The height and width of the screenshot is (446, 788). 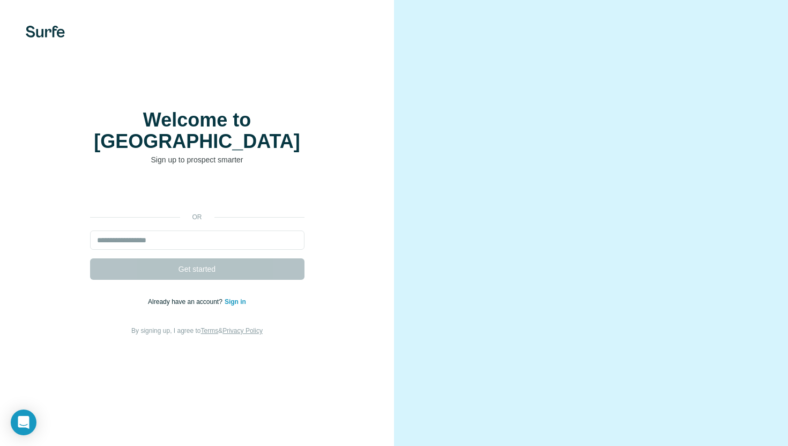 I want to click on a: Terms, so click(x=210, y=331).